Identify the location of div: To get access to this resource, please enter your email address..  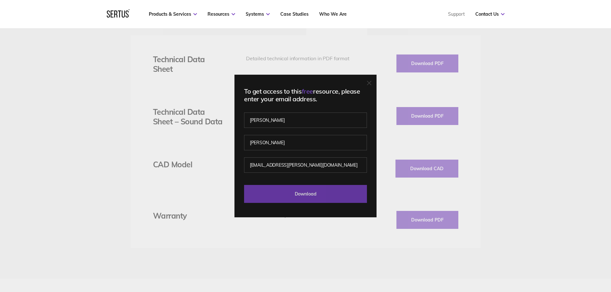
(305, 95).